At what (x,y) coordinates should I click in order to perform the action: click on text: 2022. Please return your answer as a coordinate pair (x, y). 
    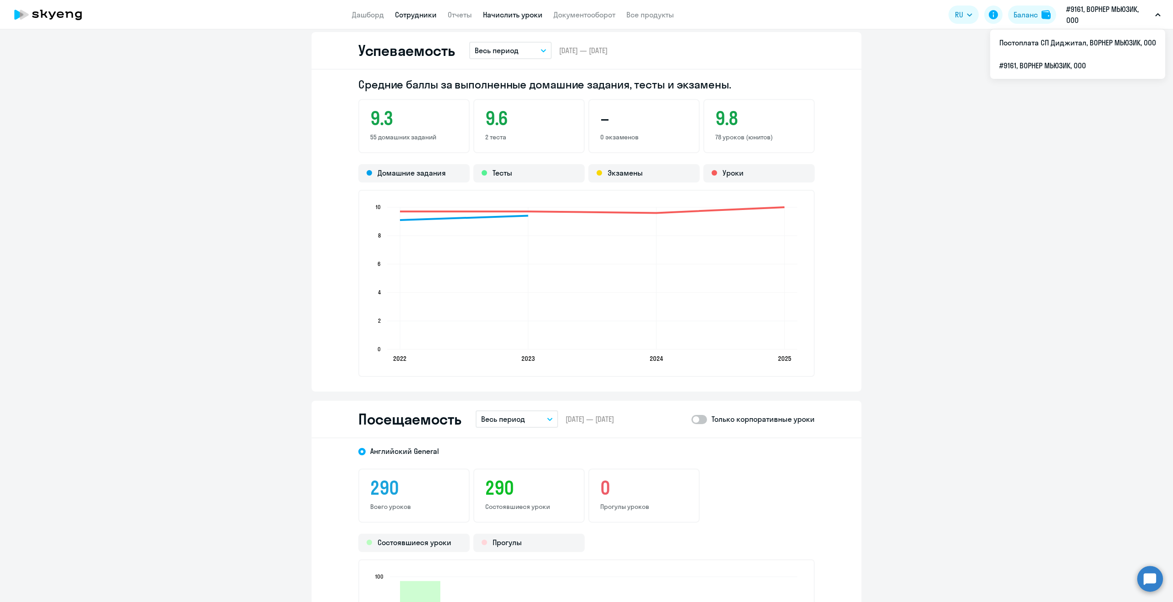
    Looking at the image, I should click on (399, 358).